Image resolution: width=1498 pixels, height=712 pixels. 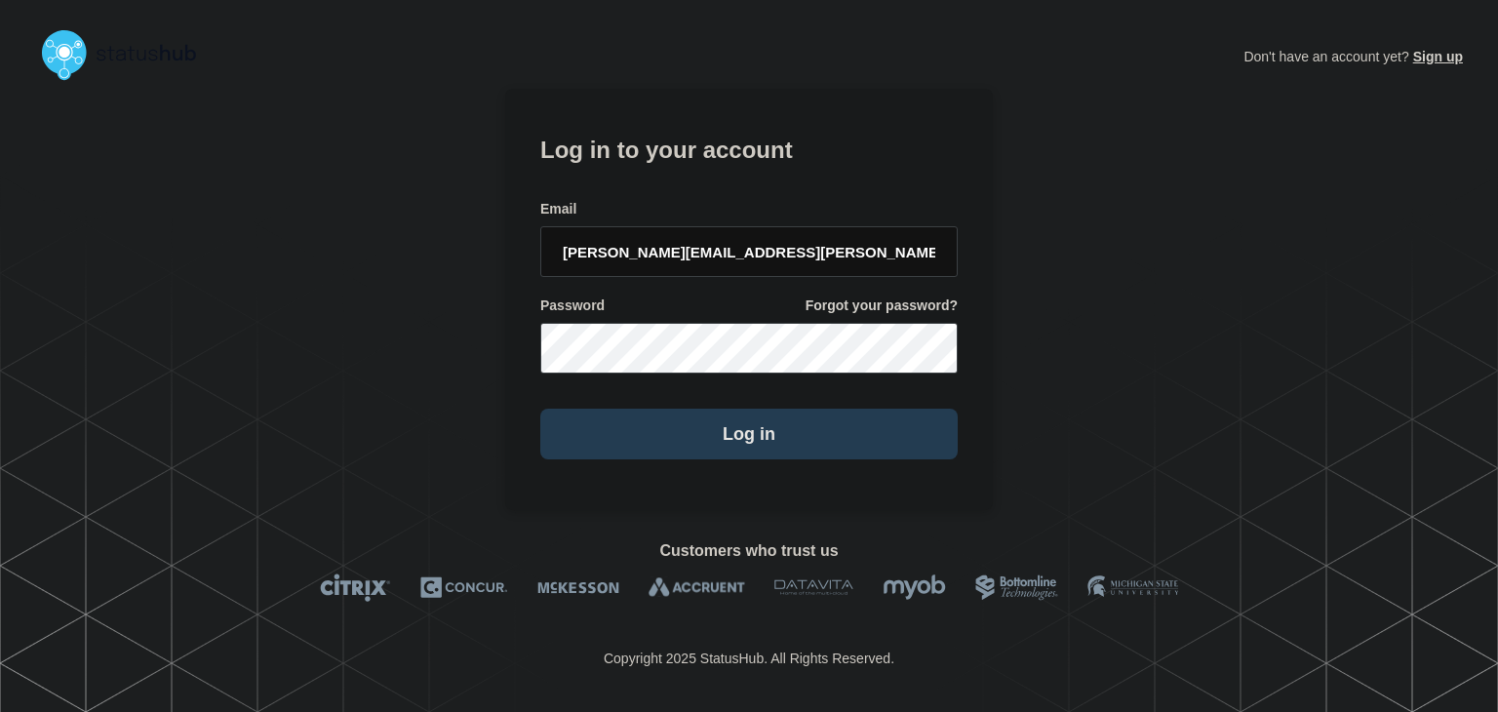 What do you see at coordinates (1132, 587) in the screenshot?
I see `img: MSU logo` at bounding box center [1132, 587].